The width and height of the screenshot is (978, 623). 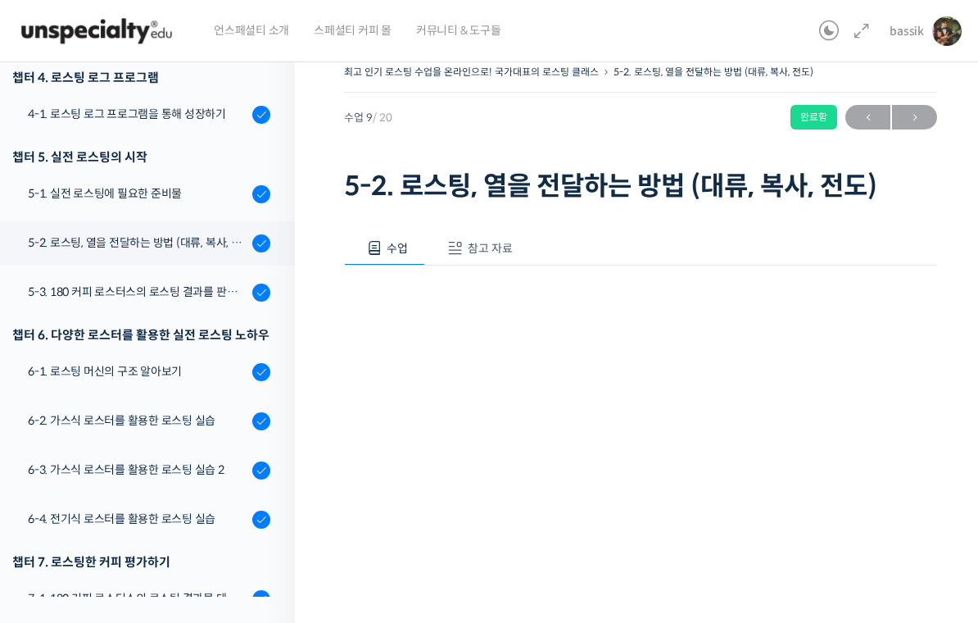 What do you see at coordinates (383, 117) in the screenshot?
I see `span: / 20` at bounding box center [383, 117].